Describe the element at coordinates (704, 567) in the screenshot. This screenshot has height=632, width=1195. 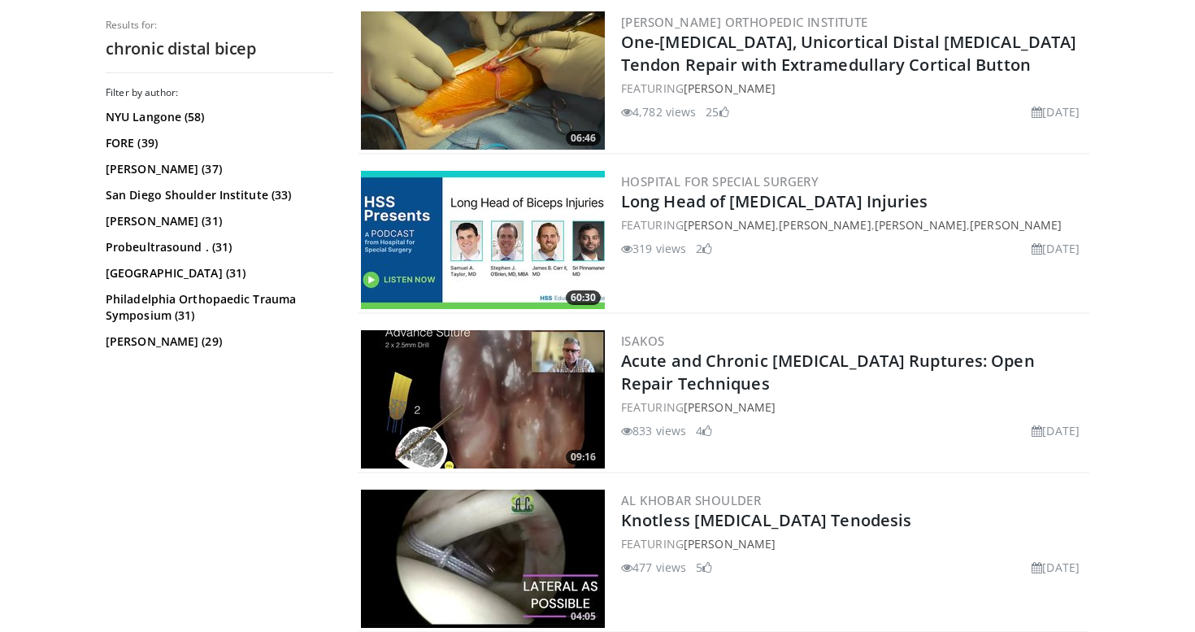
I see `li: 5` at that location.